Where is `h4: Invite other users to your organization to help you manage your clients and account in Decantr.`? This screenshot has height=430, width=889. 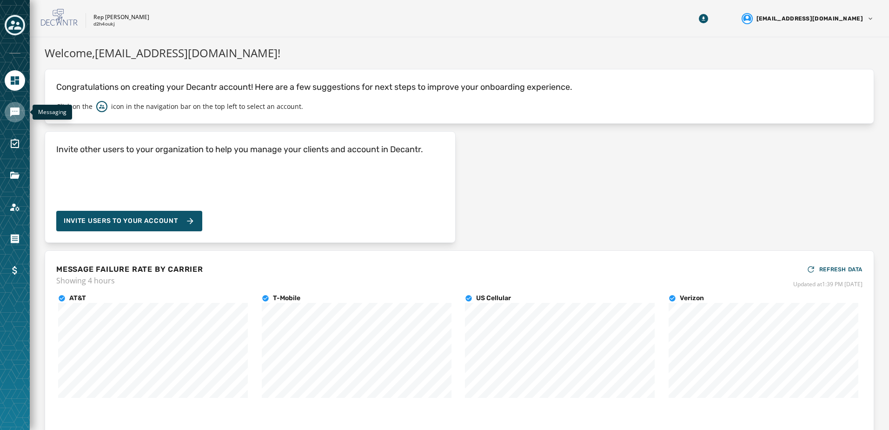 h4: Invite other users to your organization to help you manage your clients and account in Decantr. is located at coordinates (240, 149).